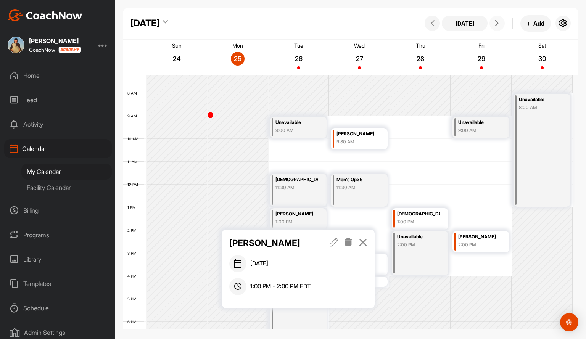 This screenshot has height=339, width=586. I want to click on a: August 28, 2025, so click(420, 57).